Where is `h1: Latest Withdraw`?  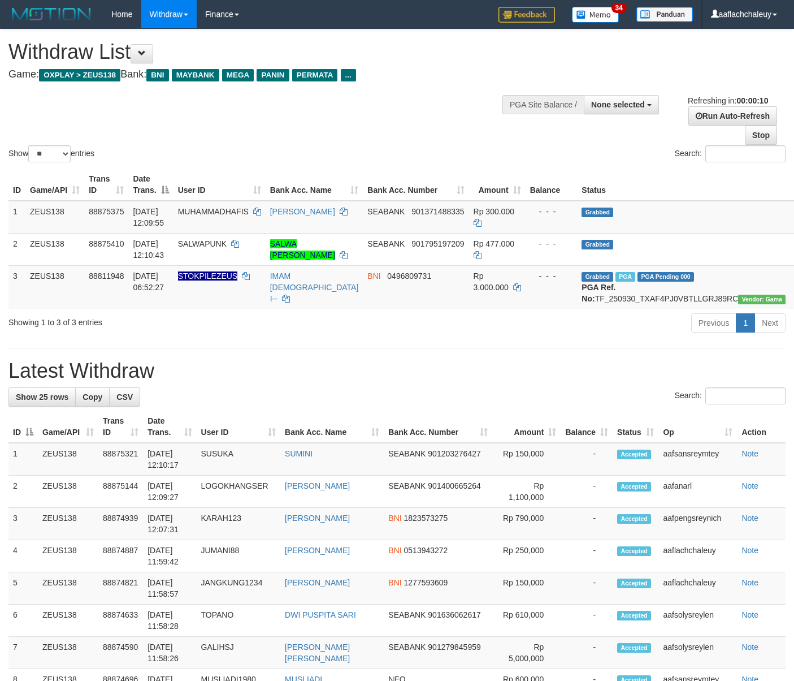 h1: Latest Withdraw is located at coordinates (397, 371).